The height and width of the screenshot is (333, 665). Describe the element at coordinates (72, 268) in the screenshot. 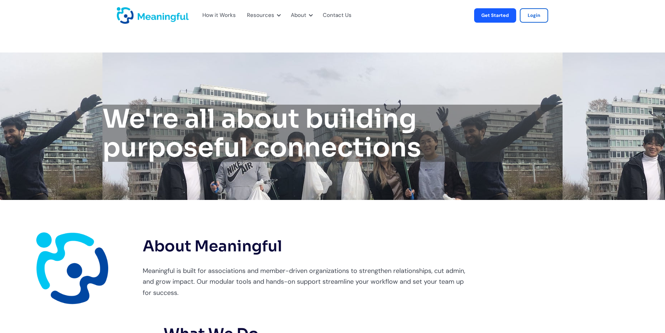

I see `img: Meaningful Work Logo` at that location.